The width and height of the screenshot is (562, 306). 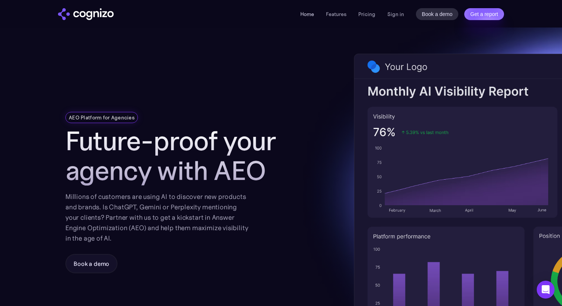 I want to click on div: Millions of customers are using AI to discover new products and brands. Is ChatGPT, Gemini or Per..., so click(x=157, y=217).